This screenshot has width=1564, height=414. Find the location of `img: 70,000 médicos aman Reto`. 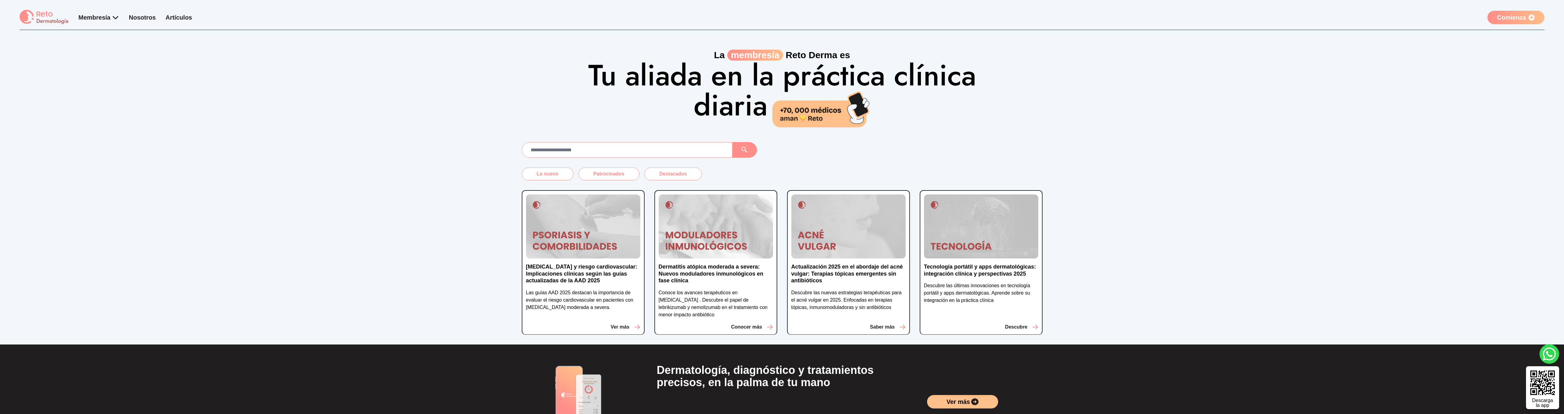

img: 70,000 médicos aman Reto is located at coordinates (822, 108).